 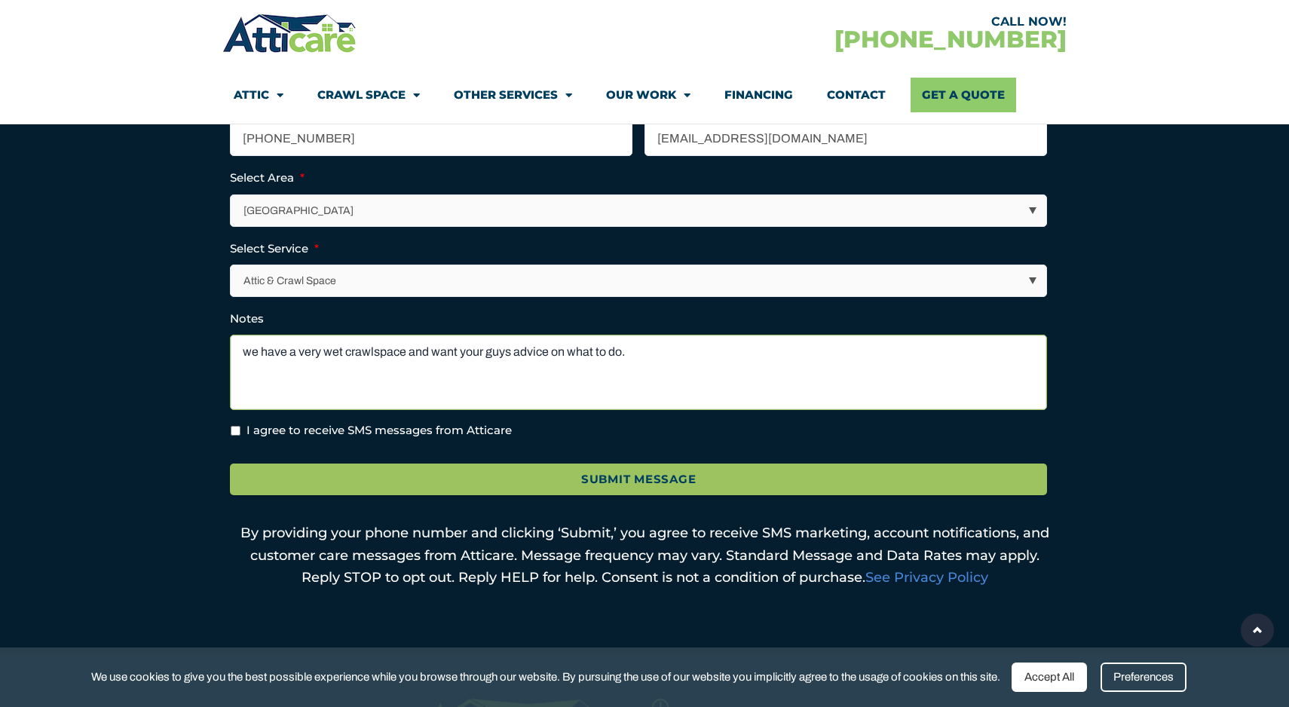 I want to click on a: Financing, so click(x=759, y=95).